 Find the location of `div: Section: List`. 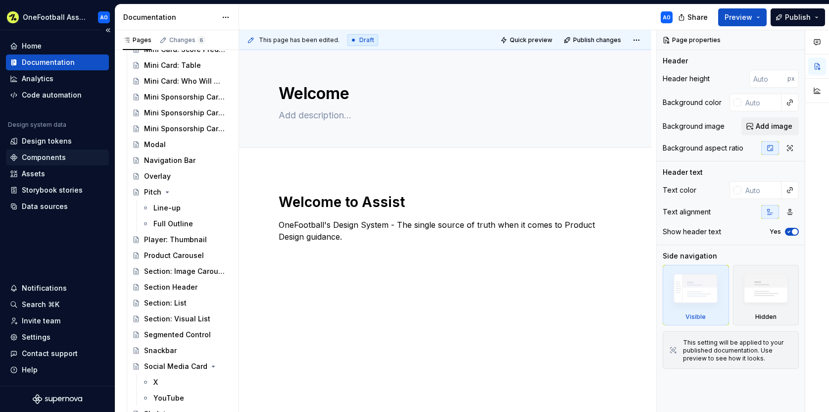

div: Section: List is located at coordinates (165, 303).